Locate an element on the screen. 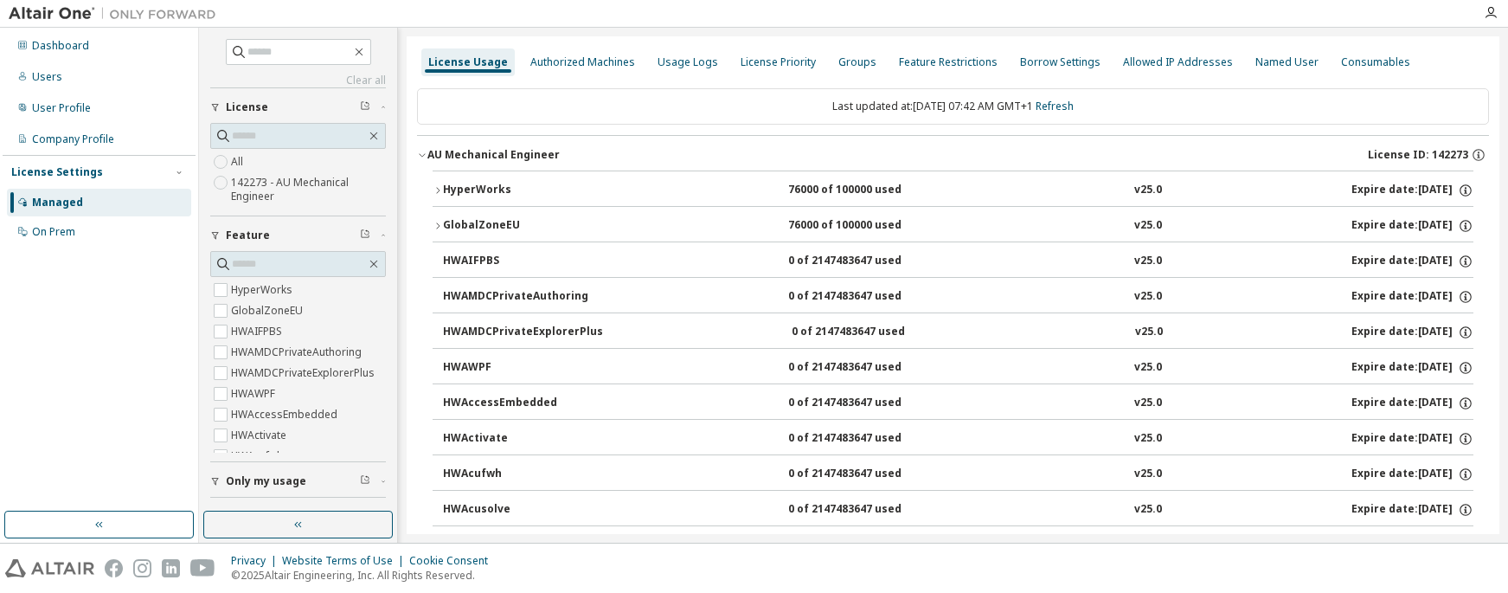  a: Refresh is located at coordinates (1055, 106).